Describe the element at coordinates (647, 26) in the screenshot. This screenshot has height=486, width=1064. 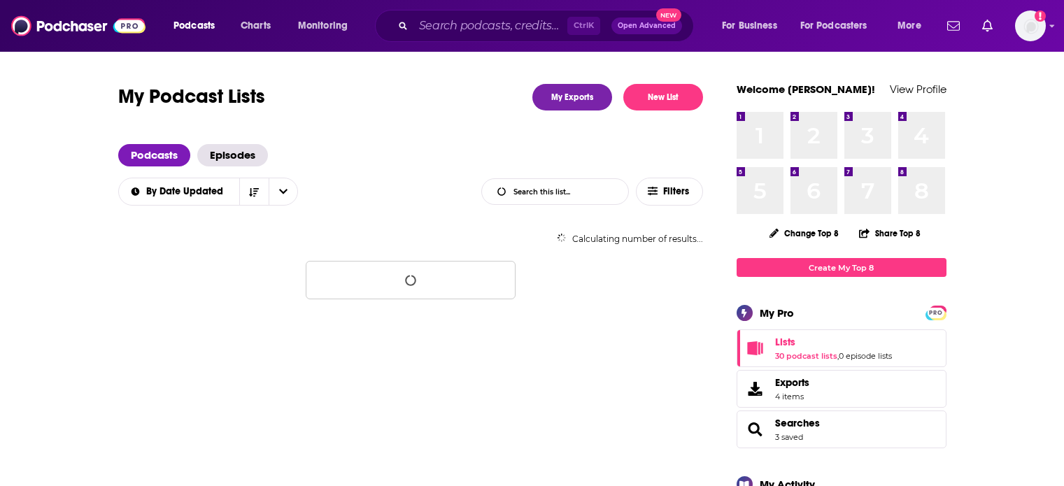
I see `span: Open Advanced` at that location.